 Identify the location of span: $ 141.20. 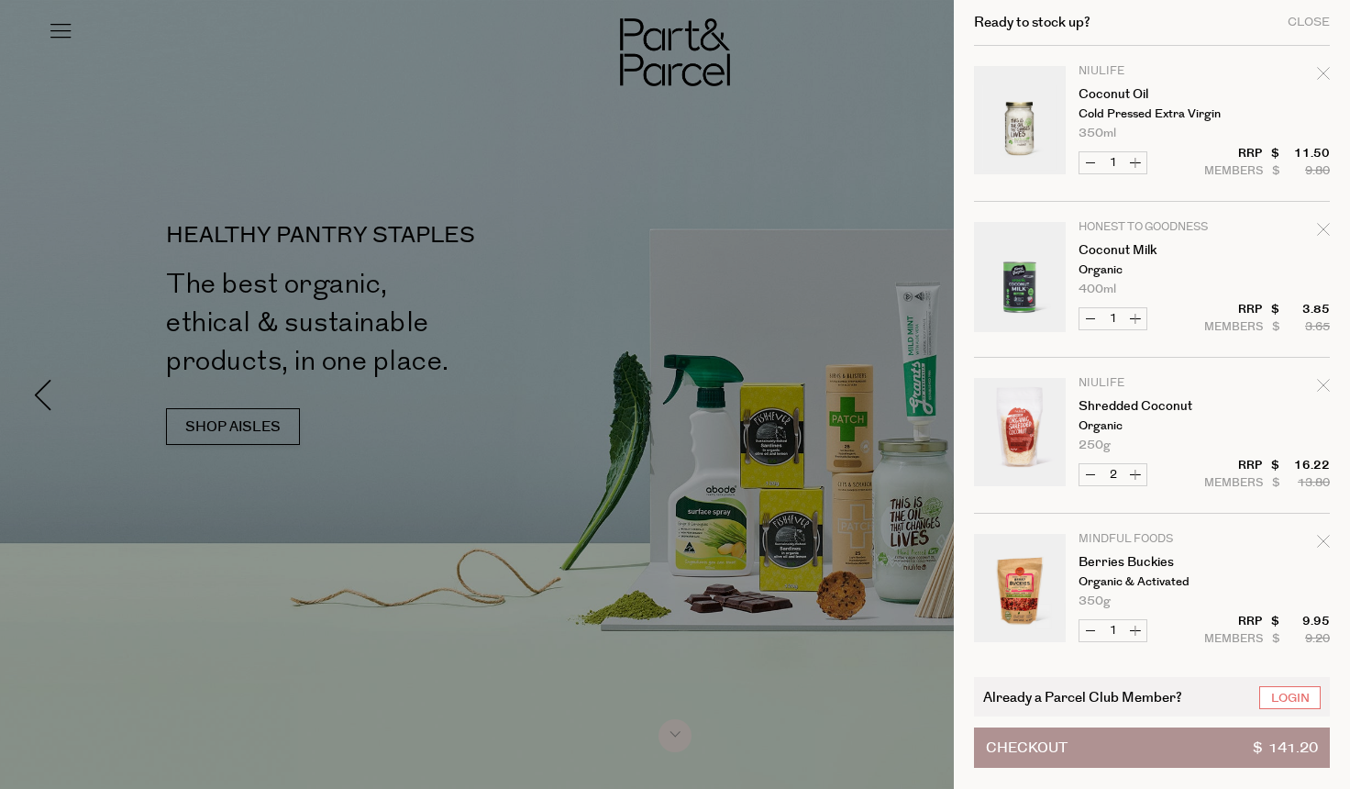
(1285, 748).